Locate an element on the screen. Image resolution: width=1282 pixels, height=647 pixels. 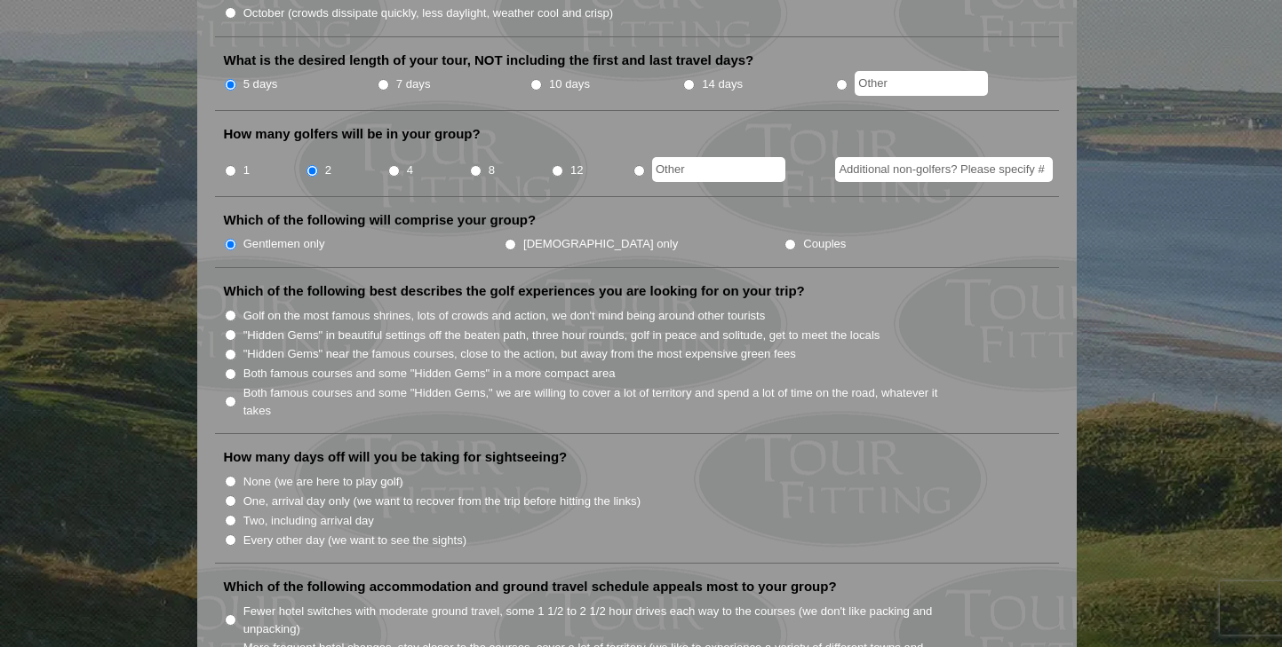
label: What is the desired length of your tour, NOT including the first and last travel days? is located at coordinates (488, 60).